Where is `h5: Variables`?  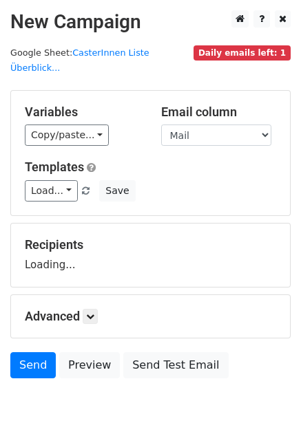 h5: Variables is located at coordinates (83, 112).